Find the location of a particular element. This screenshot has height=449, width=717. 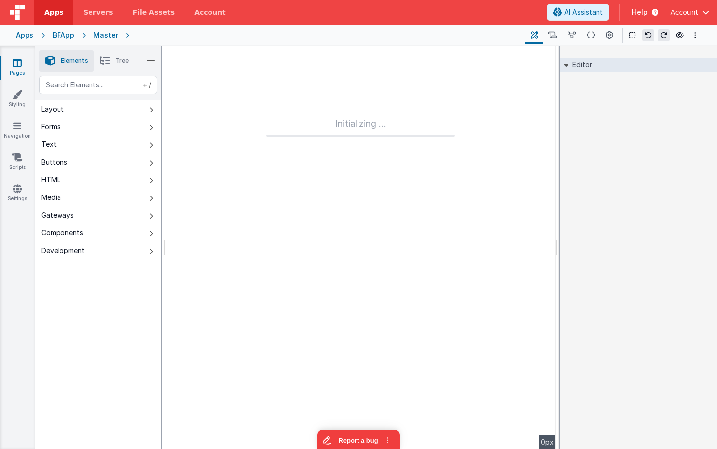

button: Options is located at coordinates (695, 35).